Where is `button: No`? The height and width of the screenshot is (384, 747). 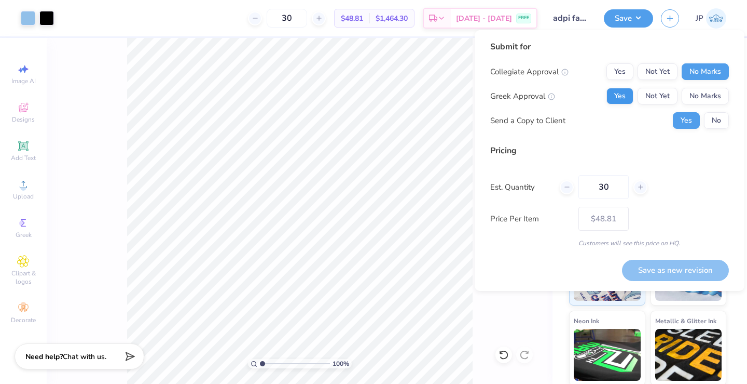 button: No is located at coordinates (717, 120).